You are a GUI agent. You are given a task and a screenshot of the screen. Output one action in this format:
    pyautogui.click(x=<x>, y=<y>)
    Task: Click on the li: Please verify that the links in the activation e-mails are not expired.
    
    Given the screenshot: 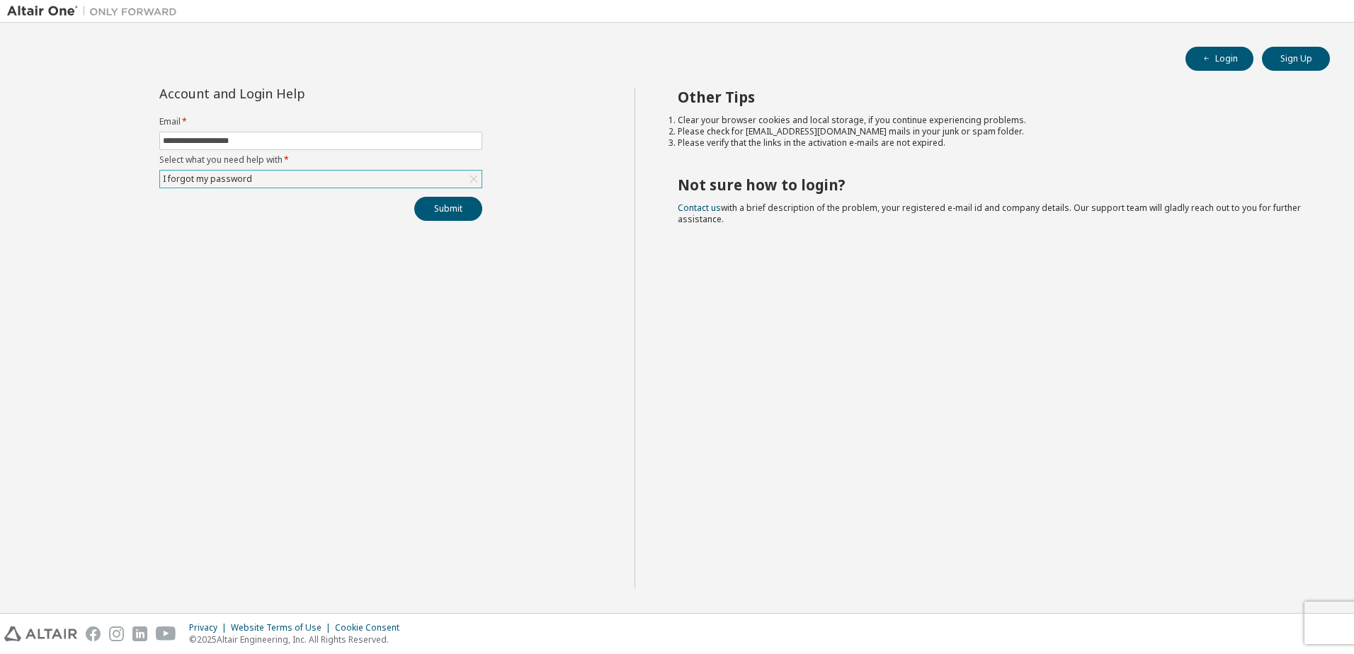 What is the action you would take?
    pyautogui.click(x=992, y=143)
    